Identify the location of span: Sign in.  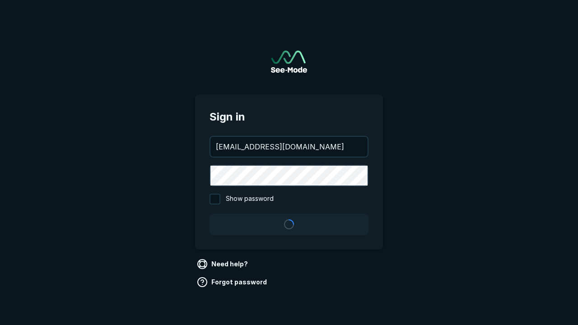
(289, 117).